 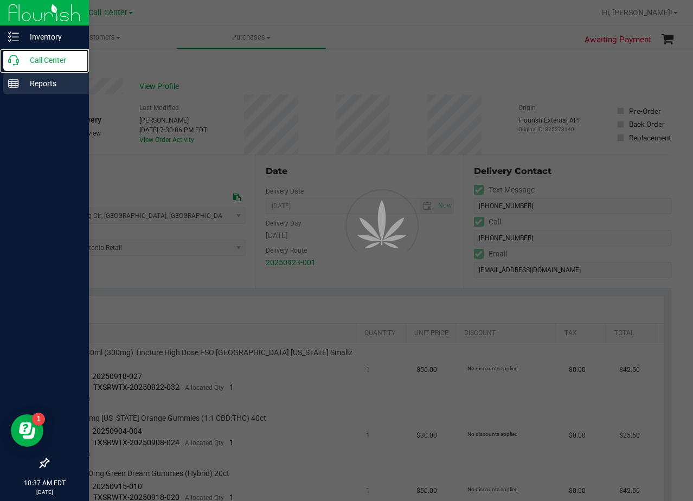 What do you see at coordinates (14, 83) in the screenshot?
I see `inline-svg: Reports` at bounding box center [14, 83].